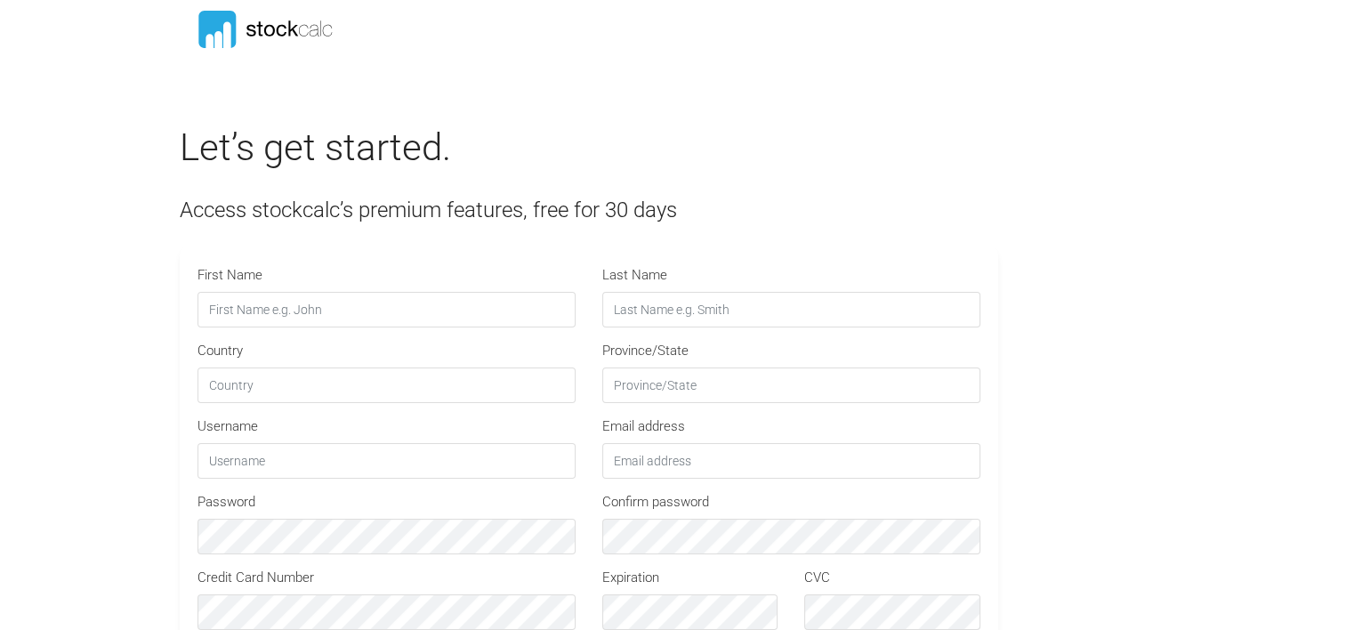  Describe the element at coordinates (631, 577) in the screenshot. I see `label: Expiration` at that location.